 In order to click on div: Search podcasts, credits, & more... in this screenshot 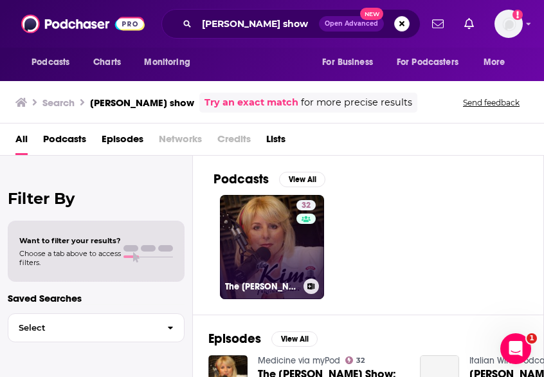, I will do `click(290, 24)`.